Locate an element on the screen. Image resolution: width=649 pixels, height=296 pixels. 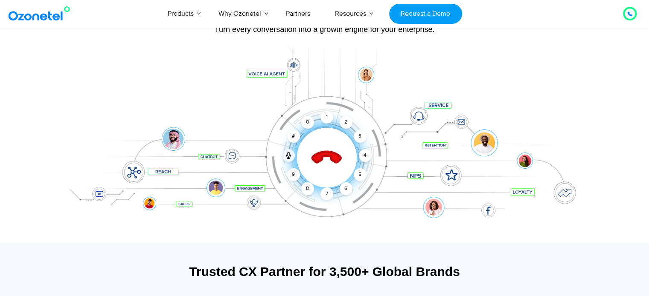
div: 5 is located at coordinates (359, 175).